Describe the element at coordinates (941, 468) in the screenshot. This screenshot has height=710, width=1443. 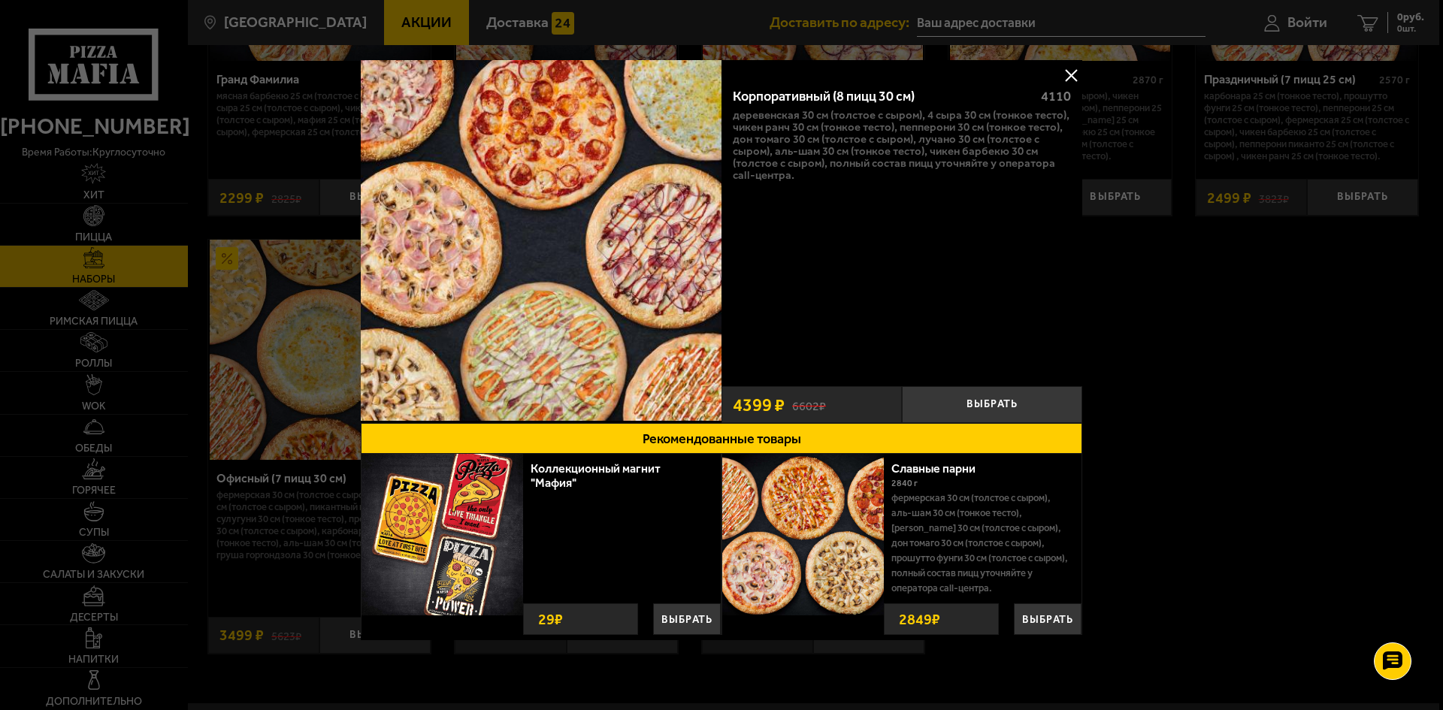
I see `a: Славные парни` at that location.